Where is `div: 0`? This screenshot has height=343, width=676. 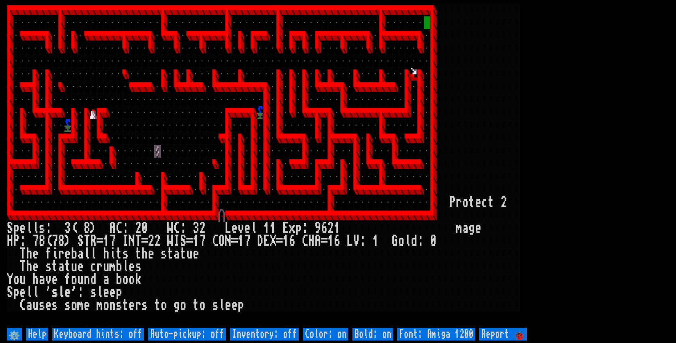 div: 0 is located at coordinates (434, 241).